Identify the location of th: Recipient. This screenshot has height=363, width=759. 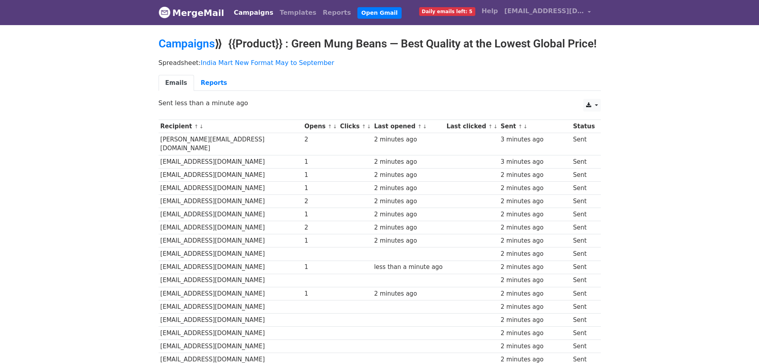
(231, 126).